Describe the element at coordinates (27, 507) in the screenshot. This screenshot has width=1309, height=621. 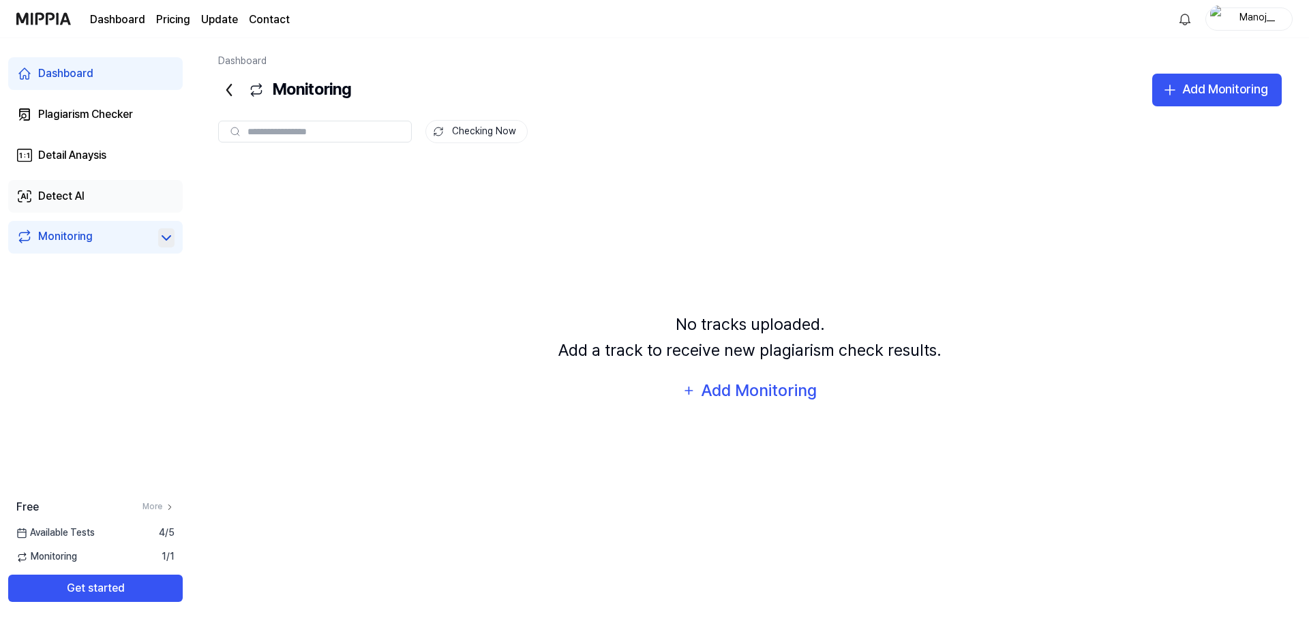
I see `span: Free` at that location.